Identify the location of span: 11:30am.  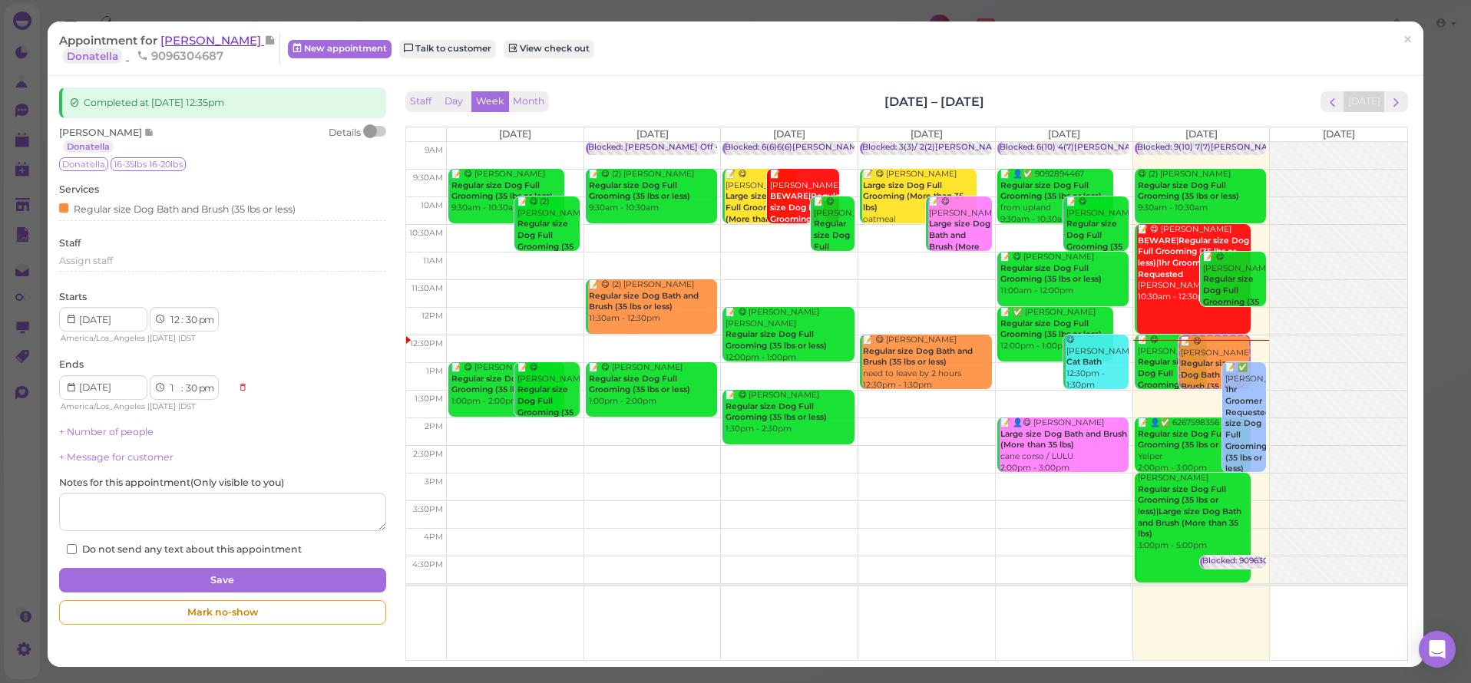
(427, 288).